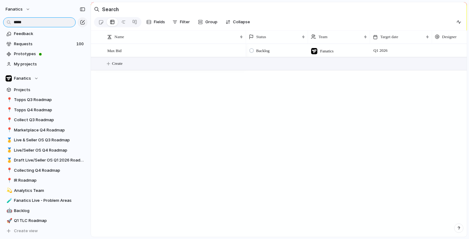  What do you see at coordinates (45, 90) in the screenshot?
I see `a: Projects` at bounding box center [45, 90].